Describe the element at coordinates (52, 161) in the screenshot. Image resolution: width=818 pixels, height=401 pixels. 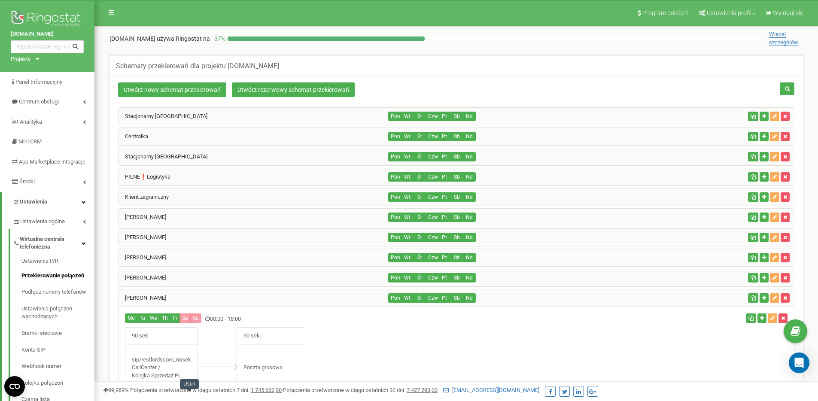
I see `span: App Marketplace integracje` at that location.